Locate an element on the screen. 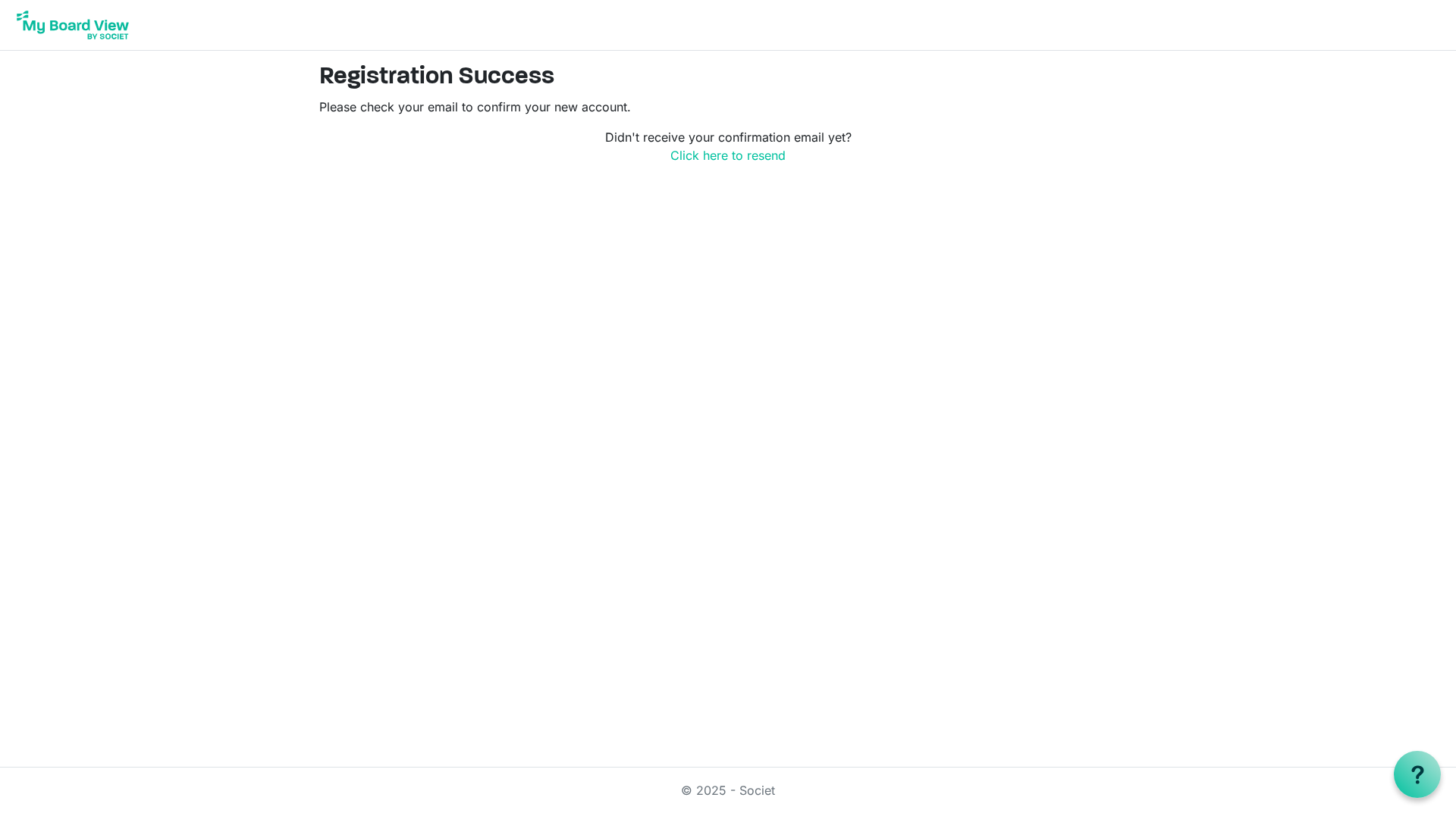  a: Click here to resend is located at coordinates (728, 155).